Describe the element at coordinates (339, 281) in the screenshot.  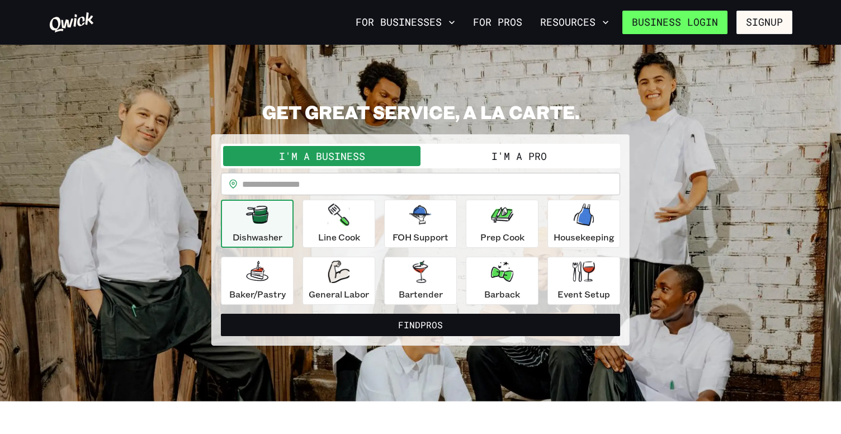
I see `button: General Labor` at that location.